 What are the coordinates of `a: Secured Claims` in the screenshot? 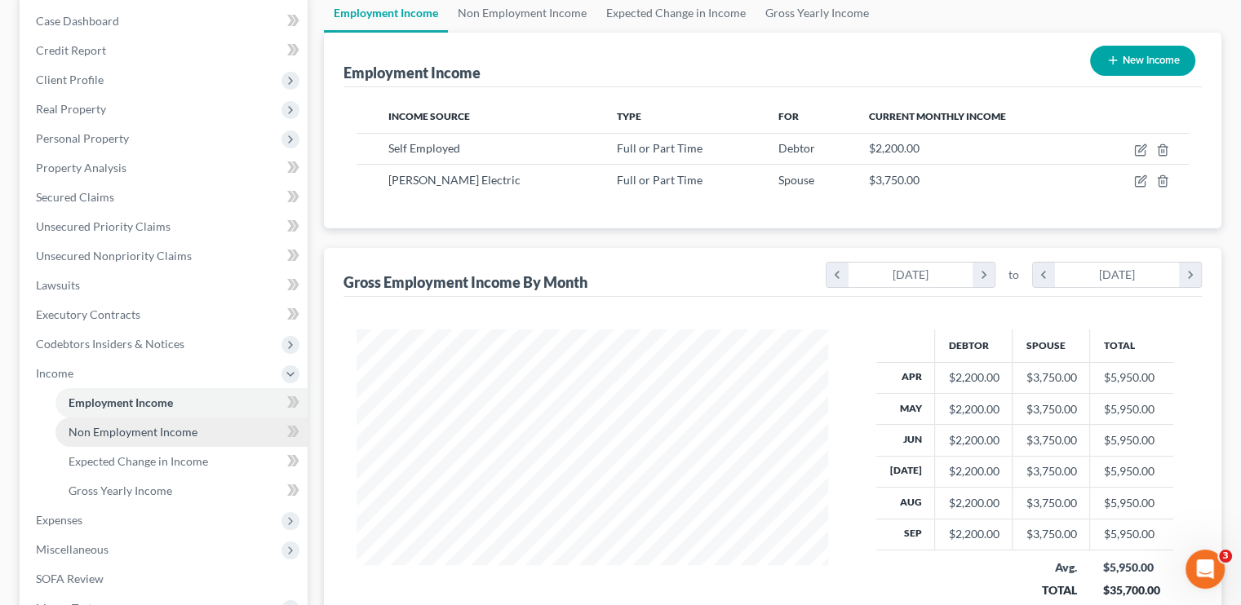 It's located at (165, 197).